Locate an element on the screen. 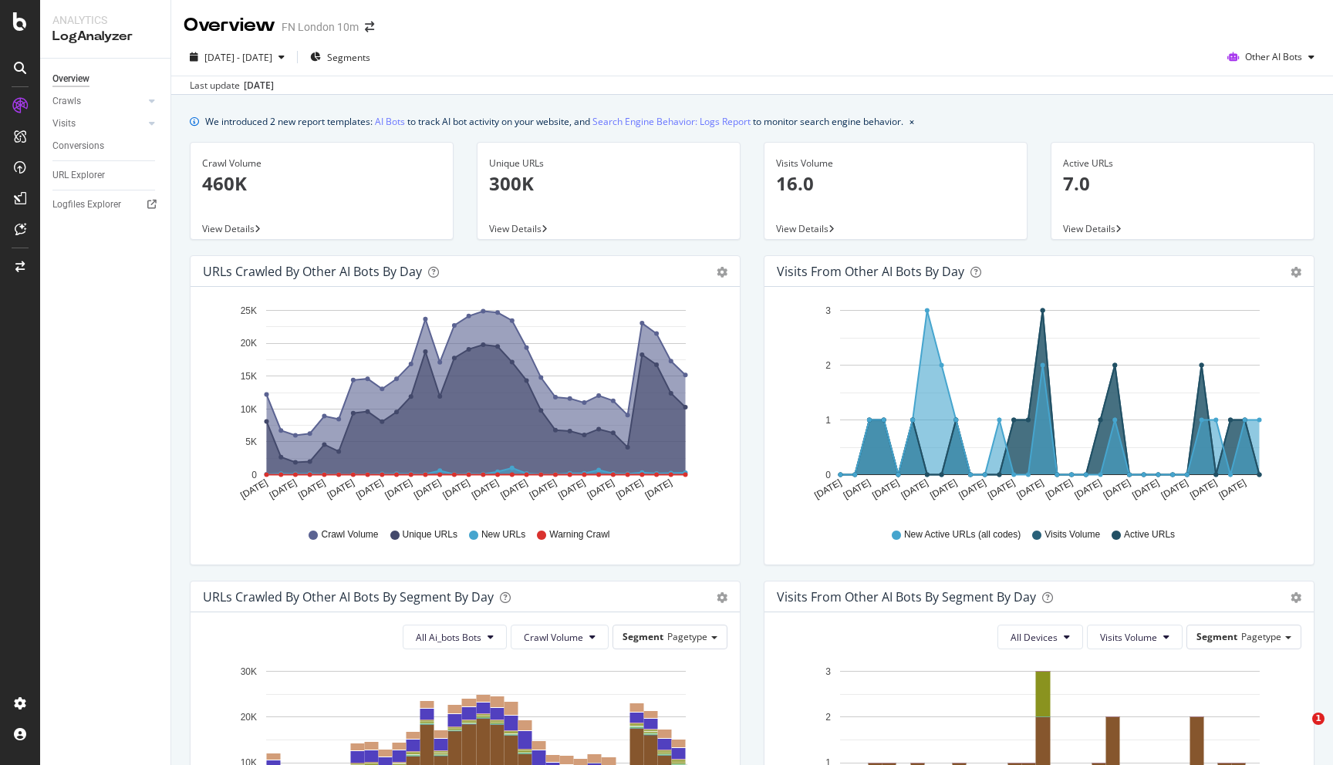  div: Conversions is located at coordinates (78, 146).